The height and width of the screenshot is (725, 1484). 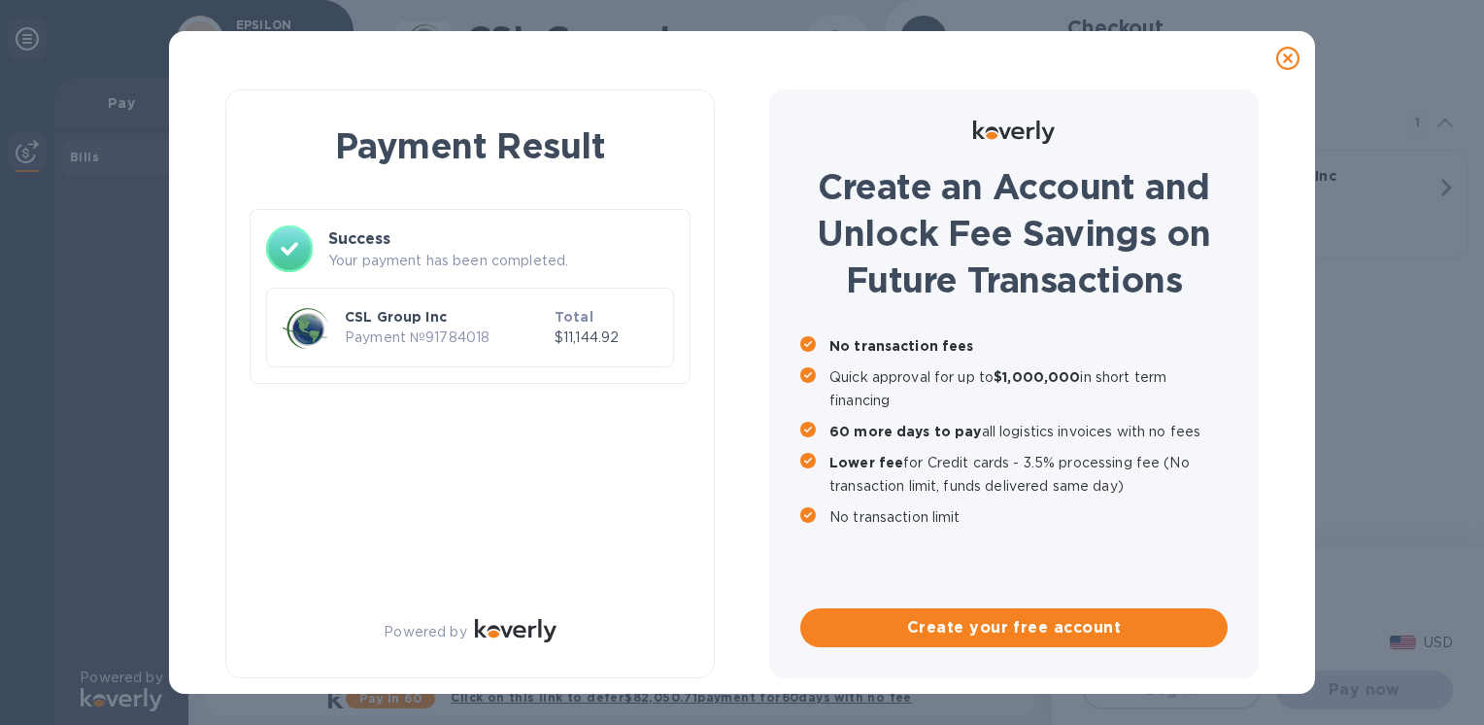 What do you see at coordinates (1014, 233) in the screenshot?
I see `h1: Create an Account and Unlock Fee Savings on Future Transactions` at bounding box center [1014, 233].